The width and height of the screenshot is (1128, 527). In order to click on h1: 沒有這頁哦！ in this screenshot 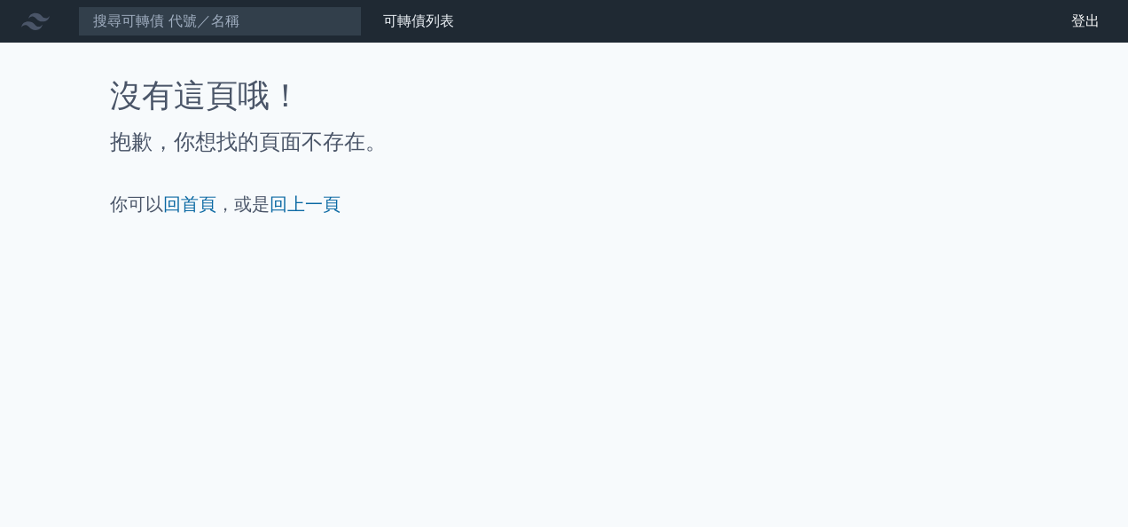, I will do `click(564, 96)`.